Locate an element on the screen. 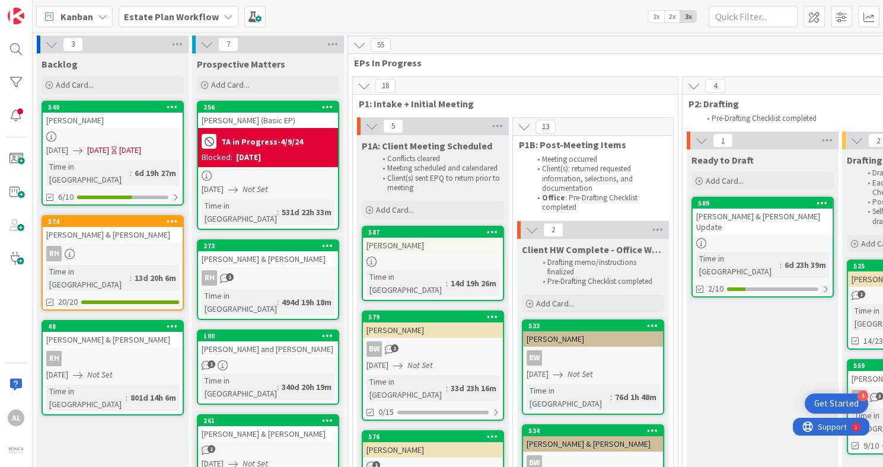 Image resolution: width=883 pixels, height=467 pixels. div: 579 is located at coordinates (433, 317).